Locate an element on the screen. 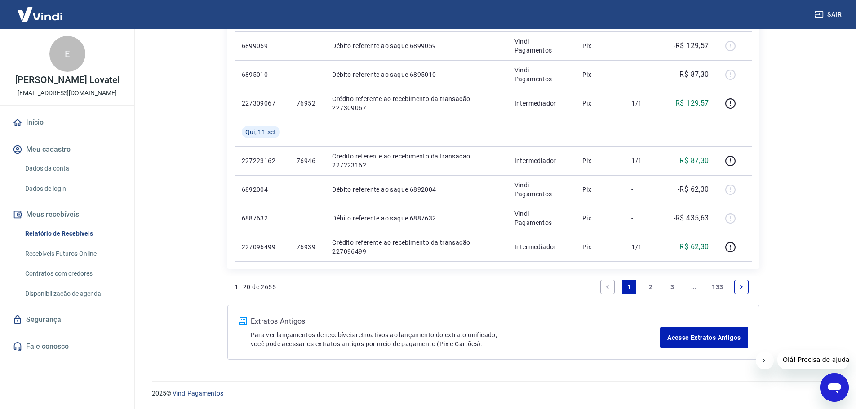  span: Olá! Precisa de ajuda? is located at coordinates (40, 10).